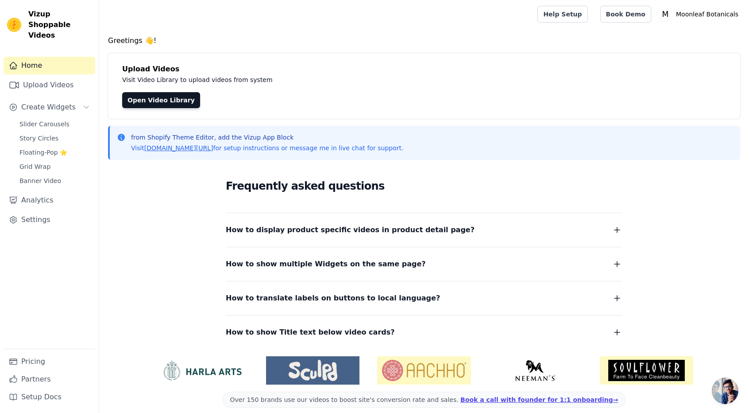  Describe the element at coordinates (49, 361) in the screenshot. I see `a: Pricing` at that location.